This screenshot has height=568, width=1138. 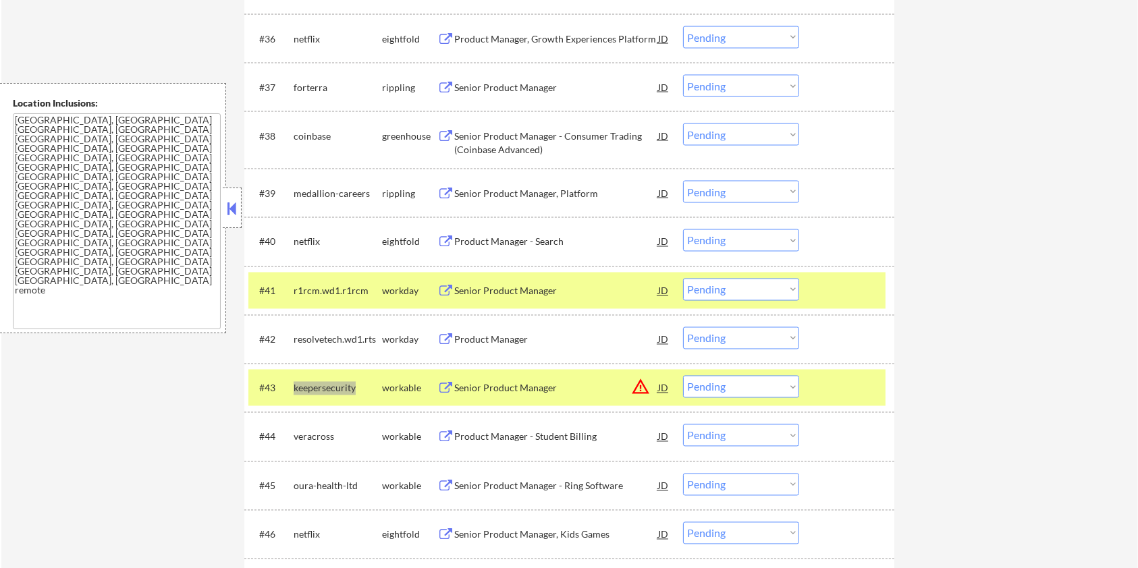 What do you see at coordinates (271, 389) in the screenshot?
I see `div: #43` at bounding box center [271, 389].